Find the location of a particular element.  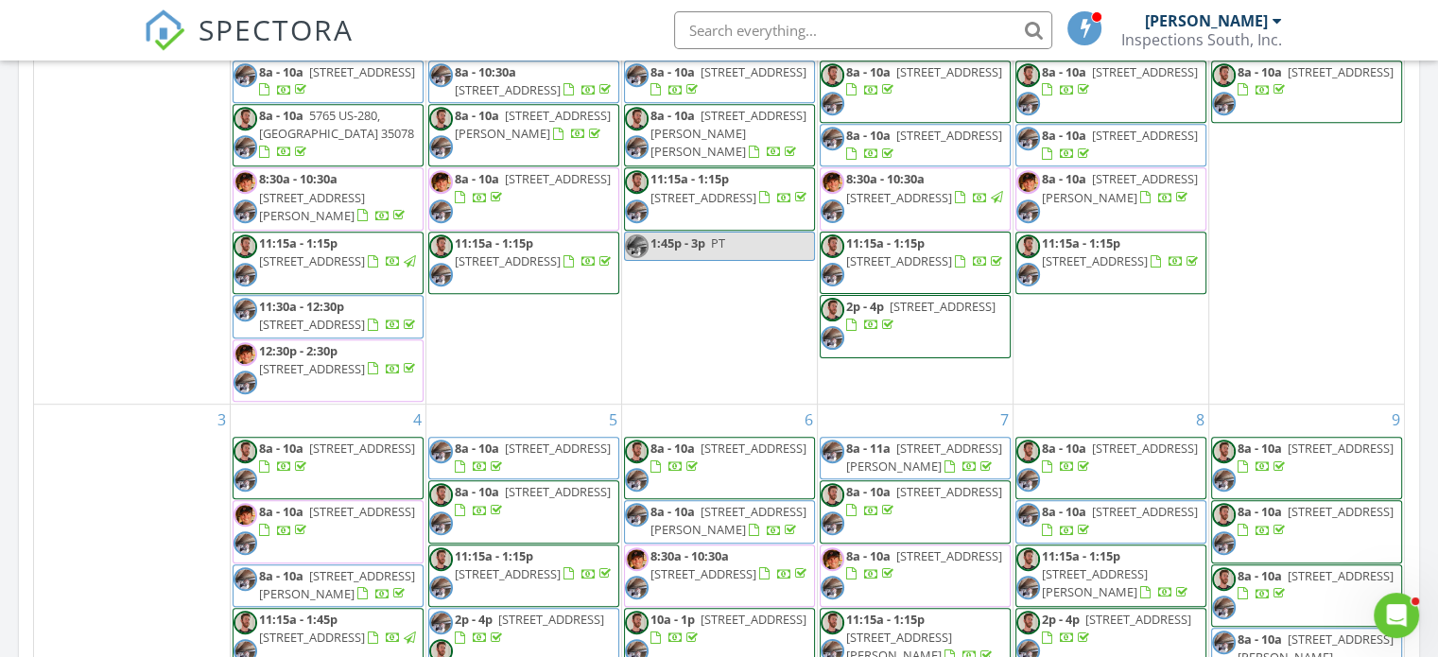

td: Go to July 30, 2025 is located at coordinates (719, 217).